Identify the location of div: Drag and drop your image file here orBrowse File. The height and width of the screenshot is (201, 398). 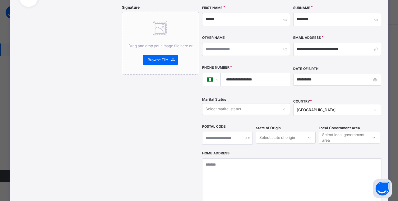
(160, 43).